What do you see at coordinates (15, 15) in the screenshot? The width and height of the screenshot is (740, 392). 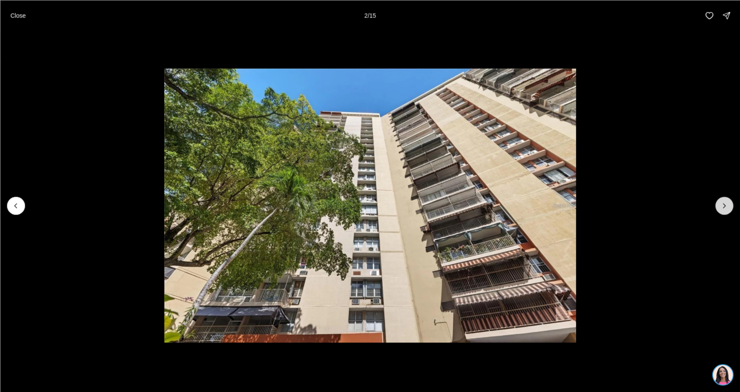 I see `img: be3d4b55-7850-4bcb-9297-a2f9cd376e78.png` at bounding box center [15, 15].